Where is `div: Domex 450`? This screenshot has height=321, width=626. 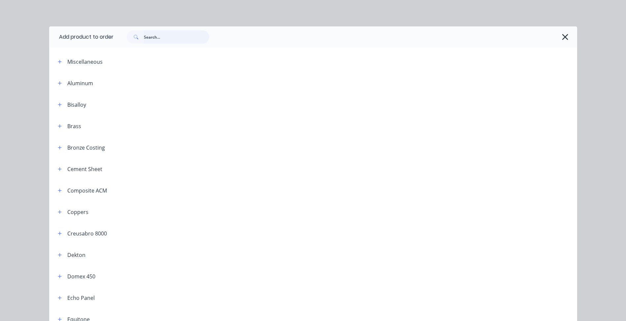
div: Domex 450 is located at coordinates (81, 276).